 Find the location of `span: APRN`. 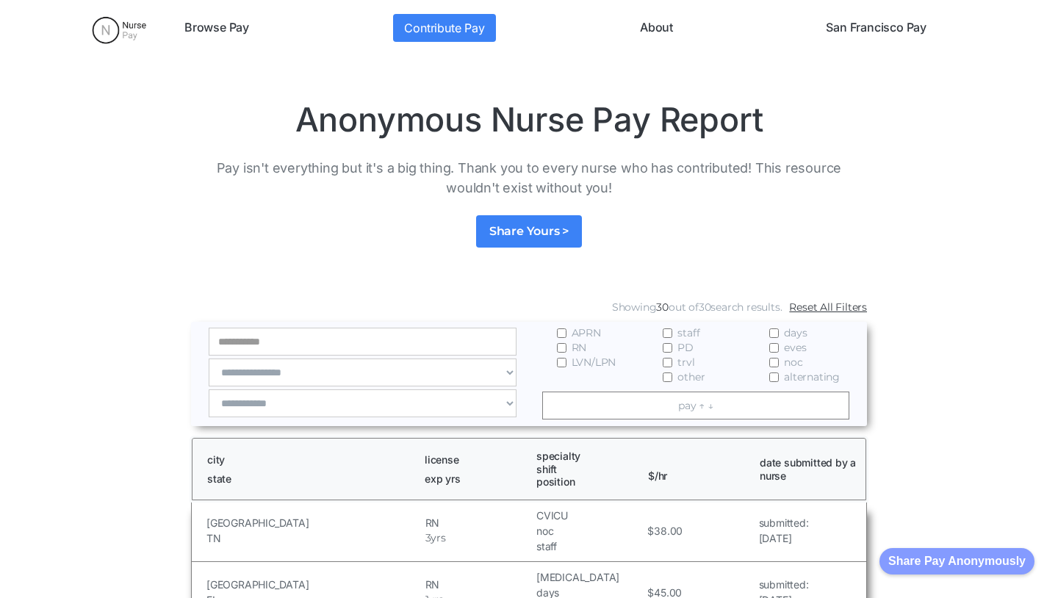

span: APRN is located at coordinates (586, 333).